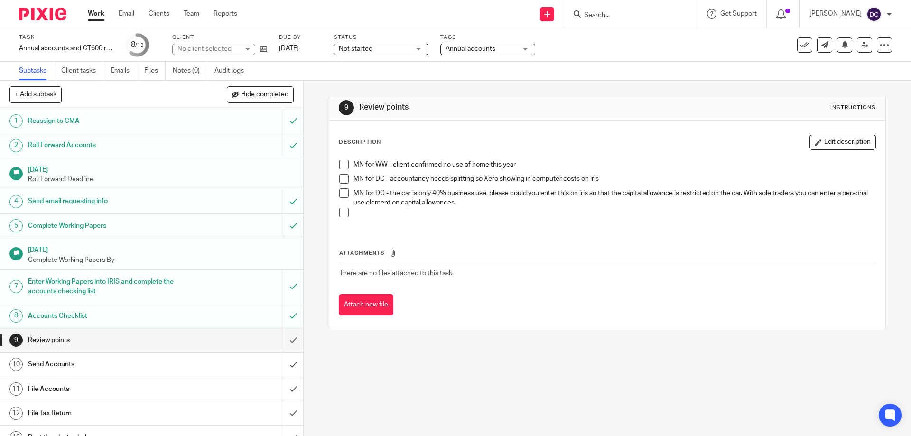  I want to click on a: Files, so click(155, 71).